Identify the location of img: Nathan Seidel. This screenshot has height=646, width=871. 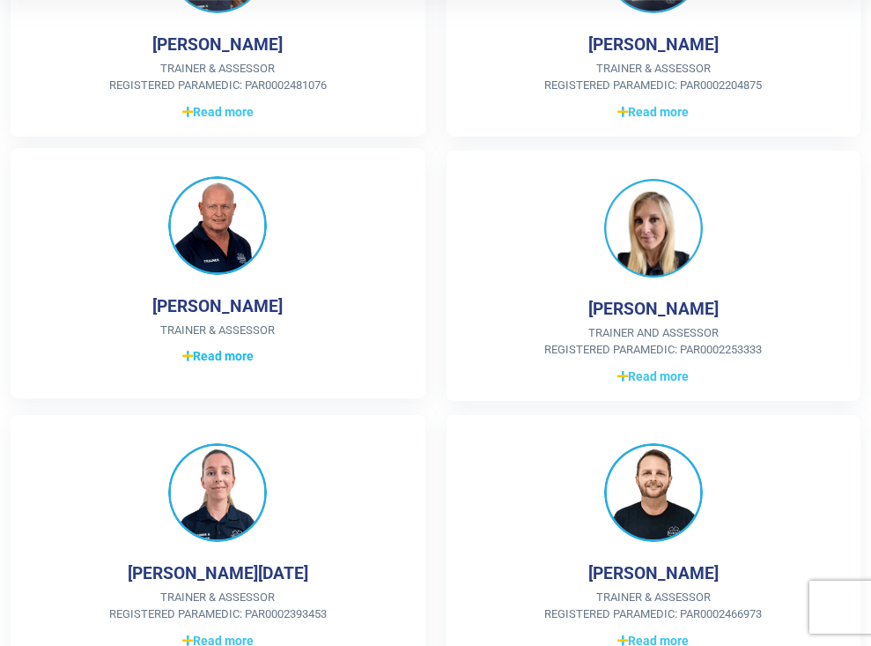
(654, 493).